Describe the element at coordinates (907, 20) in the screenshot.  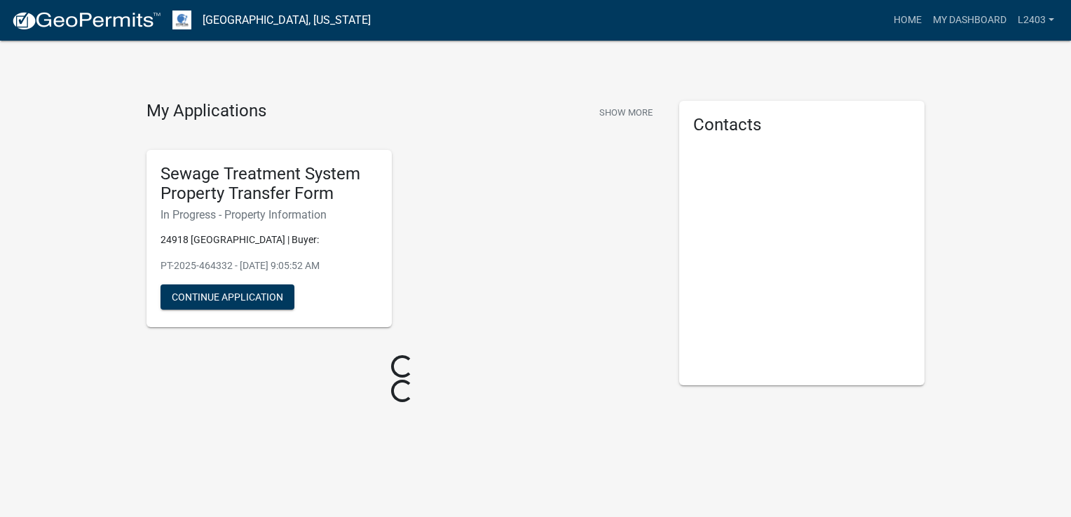
I see `a: Home` at that location.